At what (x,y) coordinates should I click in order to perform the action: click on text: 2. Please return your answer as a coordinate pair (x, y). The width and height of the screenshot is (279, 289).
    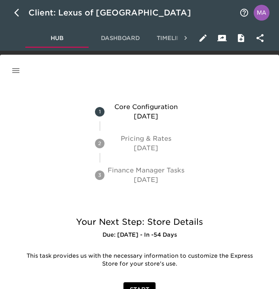
    Looking at the image, I should click on (100, 143).